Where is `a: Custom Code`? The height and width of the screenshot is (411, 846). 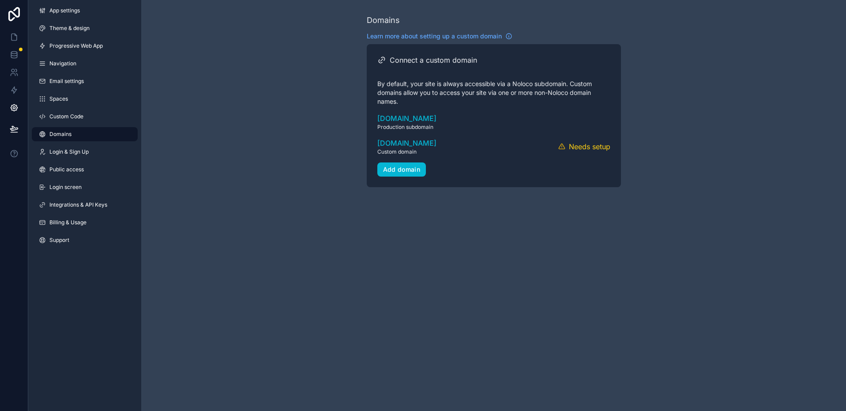 a: Custom Code is located at coordinates (85, 116).